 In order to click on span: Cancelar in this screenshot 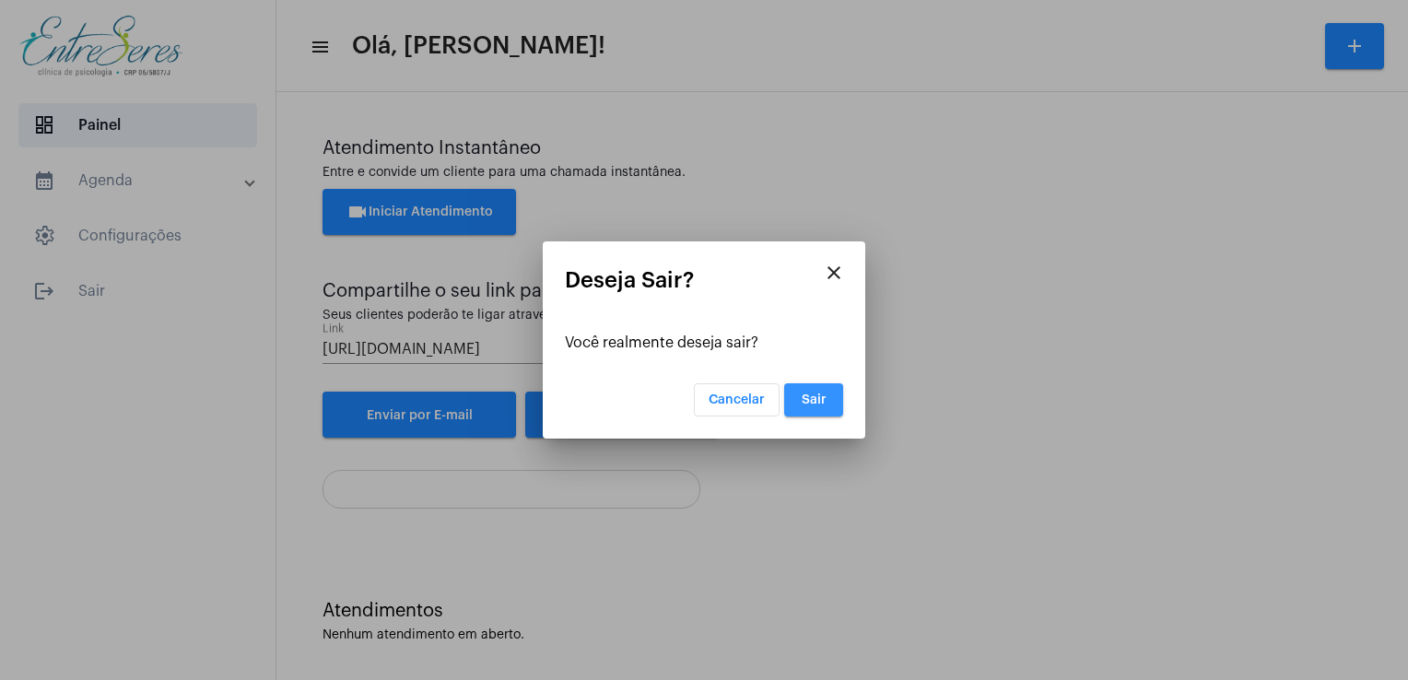, I will do `click(736, 400)`.